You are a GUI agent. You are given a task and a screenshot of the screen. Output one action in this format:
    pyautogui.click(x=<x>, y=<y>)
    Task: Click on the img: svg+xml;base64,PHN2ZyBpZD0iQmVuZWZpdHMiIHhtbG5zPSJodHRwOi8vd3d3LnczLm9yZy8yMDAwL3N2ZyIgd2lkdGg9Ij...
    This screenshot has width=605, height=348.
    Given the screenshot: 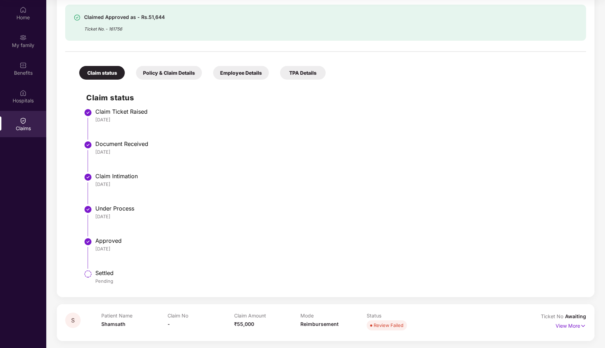 What is the action you would take?
    pyautogui.click(x=23, y=65)
    